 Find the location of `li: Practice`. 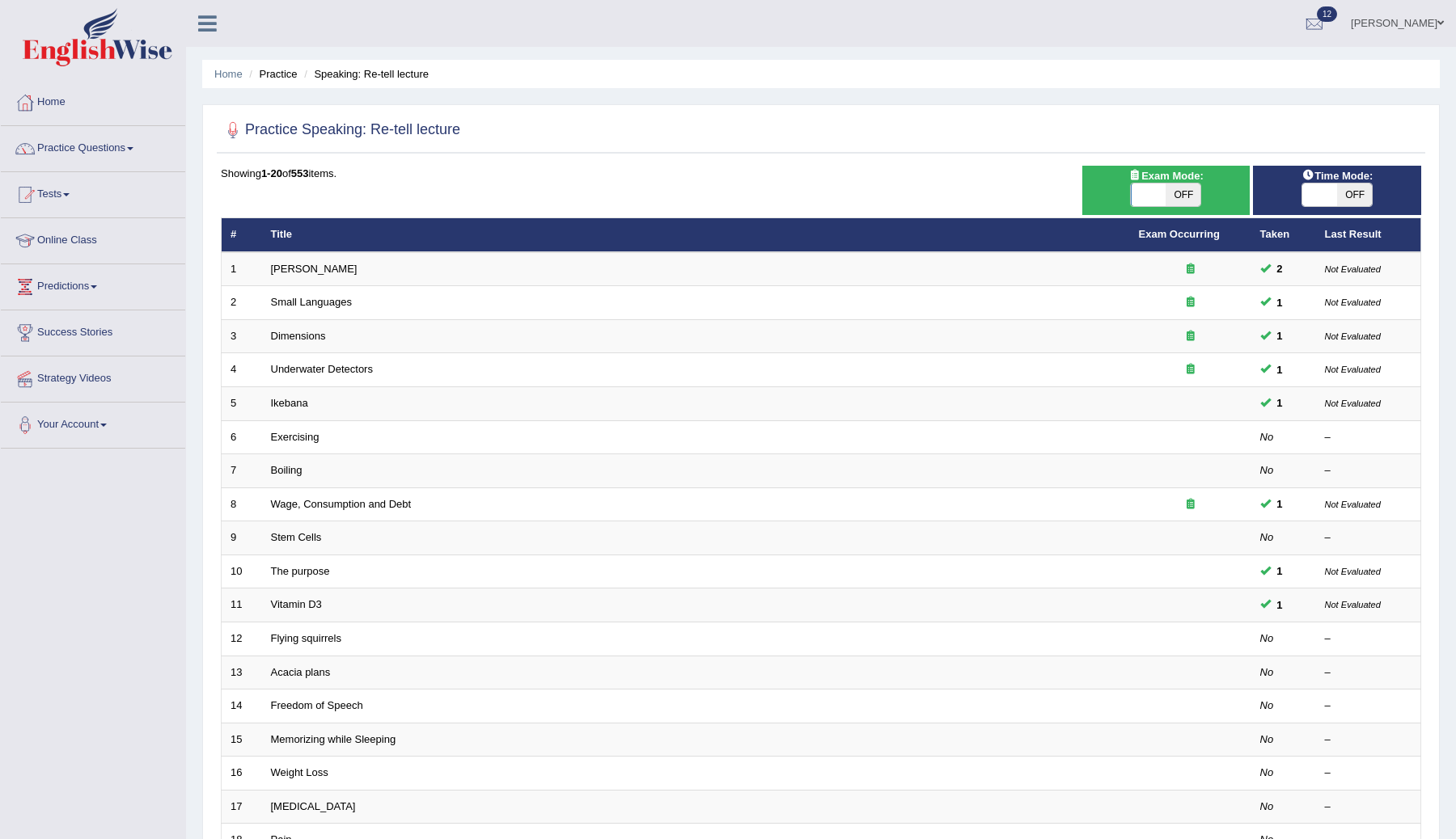

li: Practice is located at coordinates (271, 74).